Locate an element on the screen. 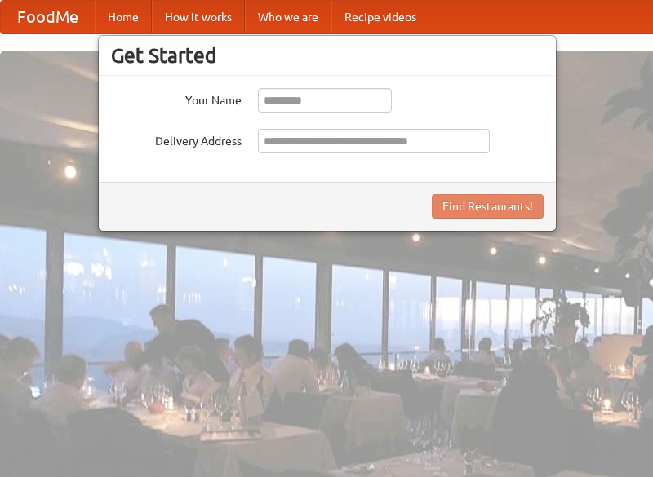 Image resolution: width=653 pixels, height=477 pixels. button: Find Restaurants! is located at coordinates (487, 206).